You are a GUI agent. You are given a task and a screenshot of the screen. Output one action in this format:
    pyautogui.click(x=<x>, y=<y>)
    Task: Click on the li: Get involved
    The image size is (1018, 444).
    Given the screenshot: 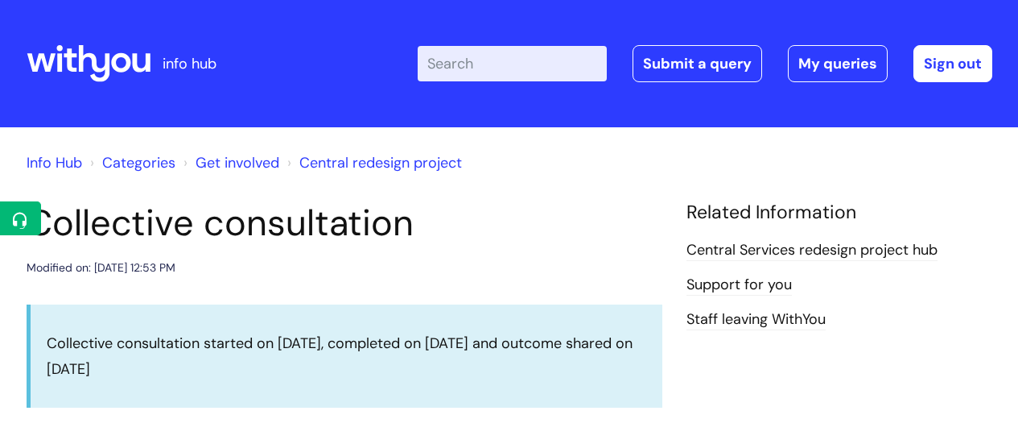 What is the action you would take?
    pyautogui.click(x=229, y=163)
    